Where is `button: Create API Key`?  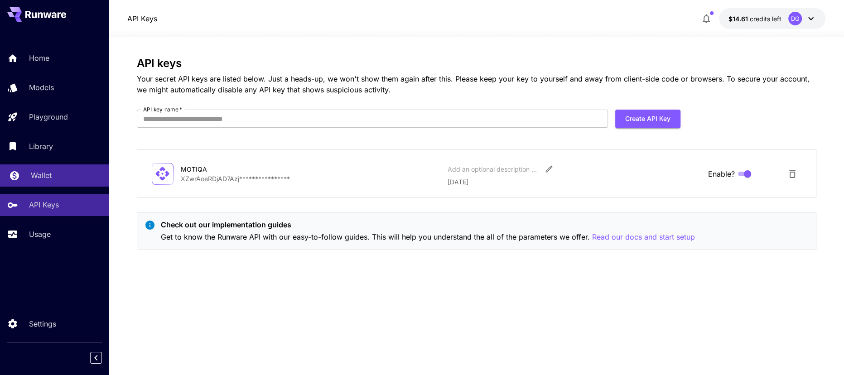
button: Create API Key is located at coordinates (648, 119).